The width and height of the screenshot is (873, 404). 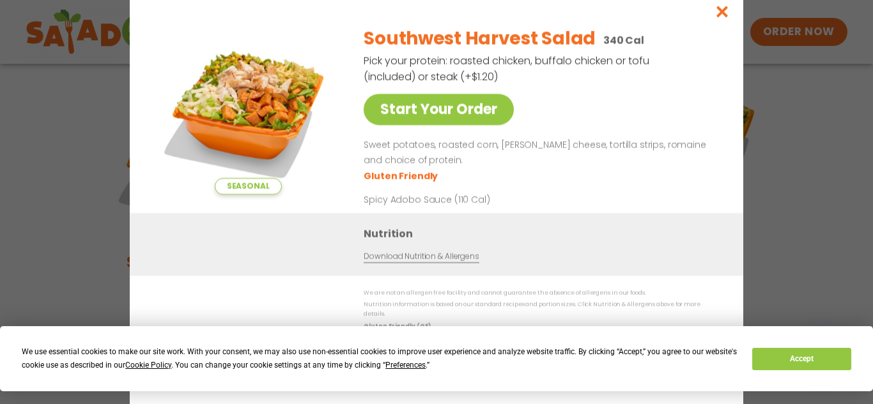 What do you see at coordinates (544, 234) in the screenshot?
I see `h3: Nutrition` at bounding box center [544, 234].